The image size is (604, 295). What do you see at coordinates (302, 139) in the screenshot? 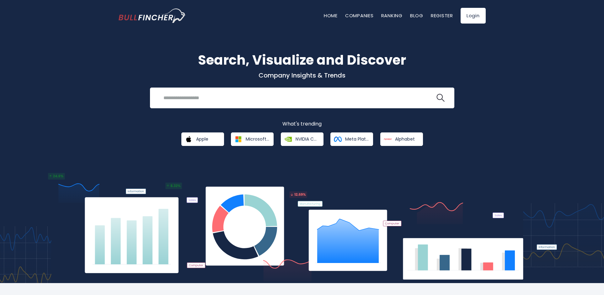
I see `a: NVIDIA Corporation` at bounding box center [302, 139].